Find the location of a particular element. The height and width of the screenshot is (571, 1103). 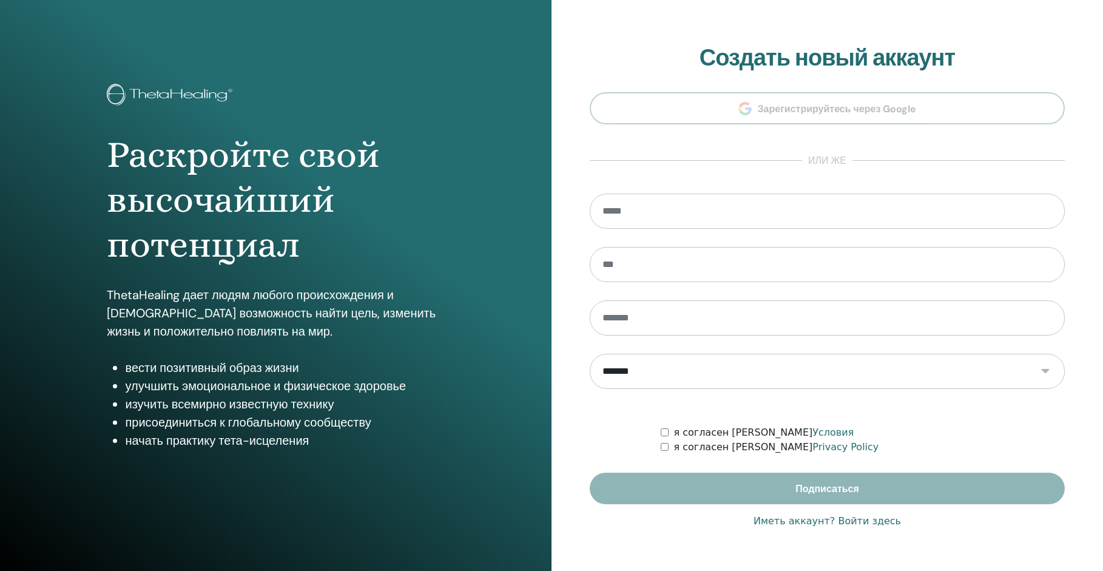

li: присоединиться к глобальному сообществу is located at coordinates (285, 422).